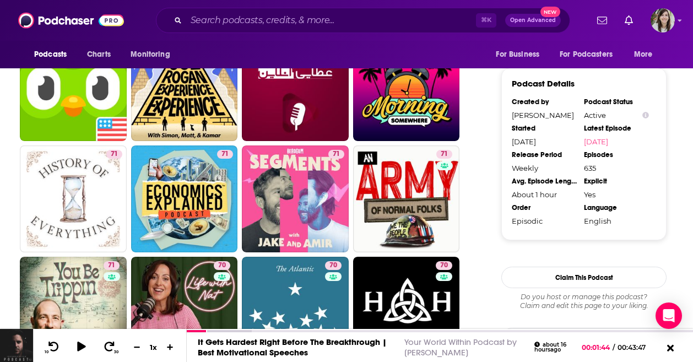 The width and height of the screenshot is (693, 362). I want to click on button: Claim This Podcast, so click(584, 277).